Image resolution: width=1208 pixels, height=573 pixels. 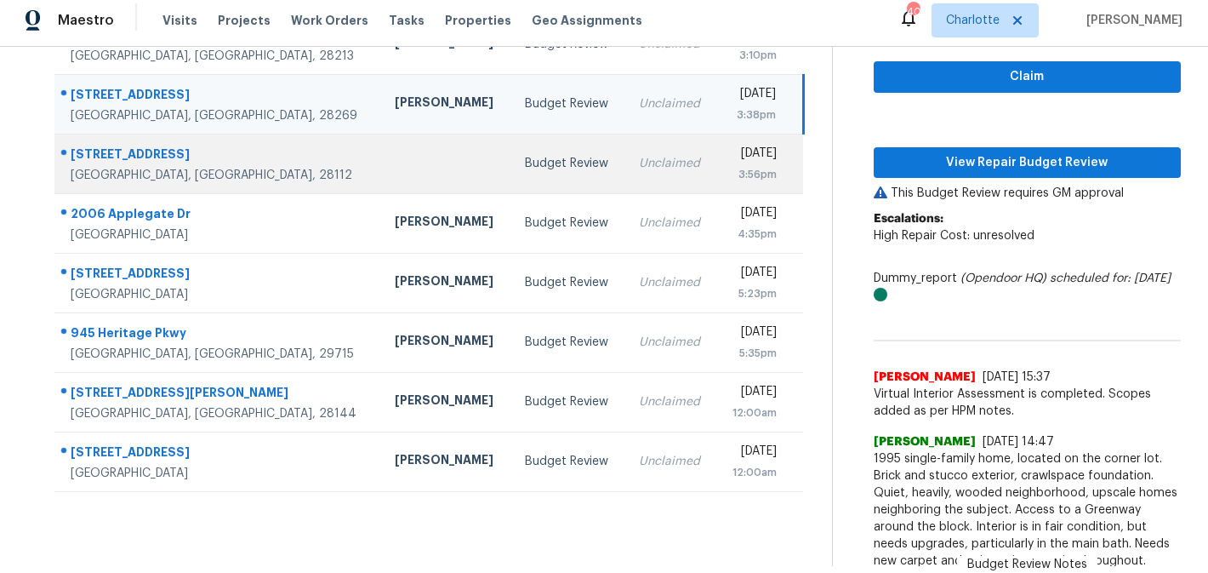 What do you see at coordinates (179, 20) in the screenshot?
I see `span: Visits` at bounding box center [179, 20].